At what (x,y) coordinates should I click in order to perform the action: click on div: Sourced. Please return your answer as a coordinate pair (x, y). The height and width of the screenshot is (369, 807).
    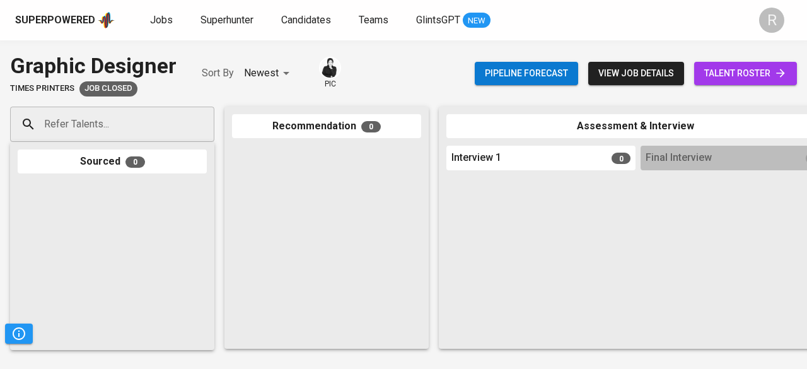
    Looking at the image, I should click on (112, 161).